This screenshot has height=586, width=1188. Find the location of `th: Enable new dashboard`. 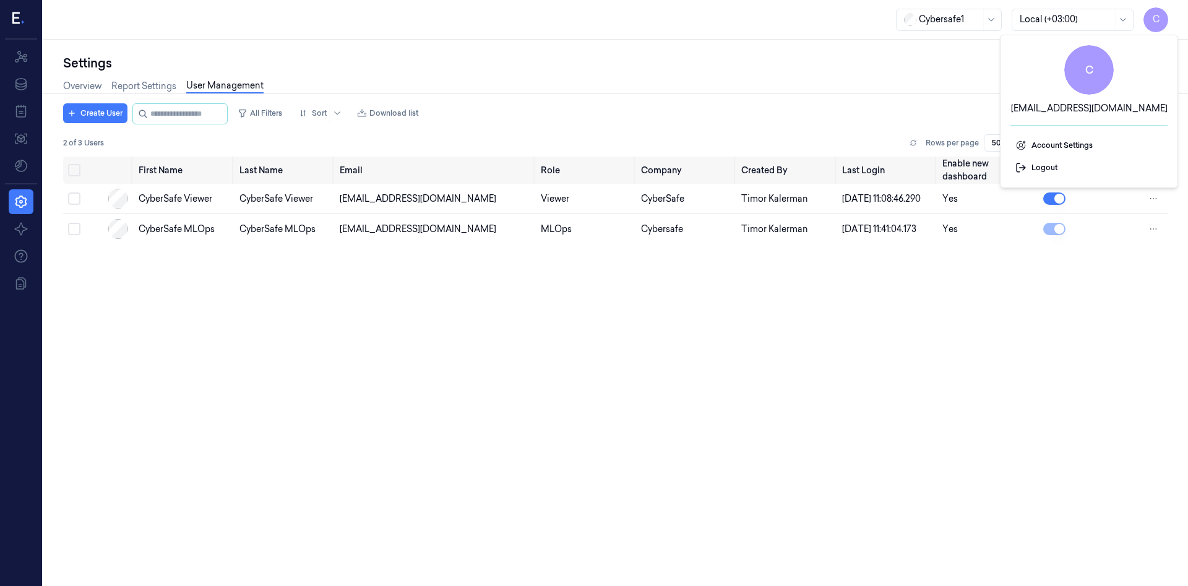

th: Enable new dashboard is located at coordinates (987, 170).